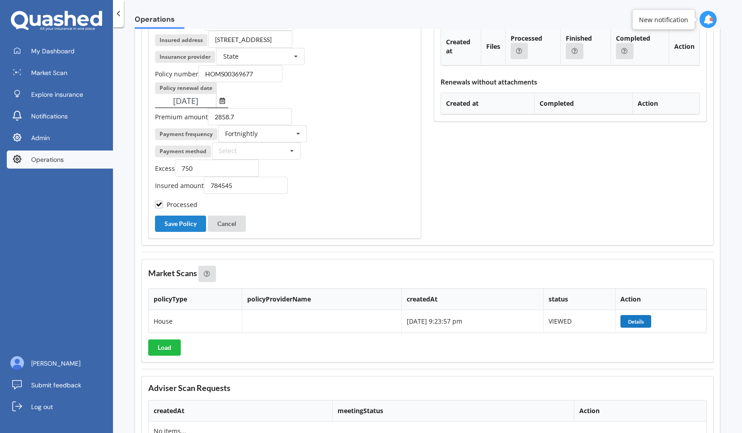 This screenshot has height=433, width=742. Describe the element at coordinates (186, 134) in the screenshot. I see `div: Payment frequency` at that location.